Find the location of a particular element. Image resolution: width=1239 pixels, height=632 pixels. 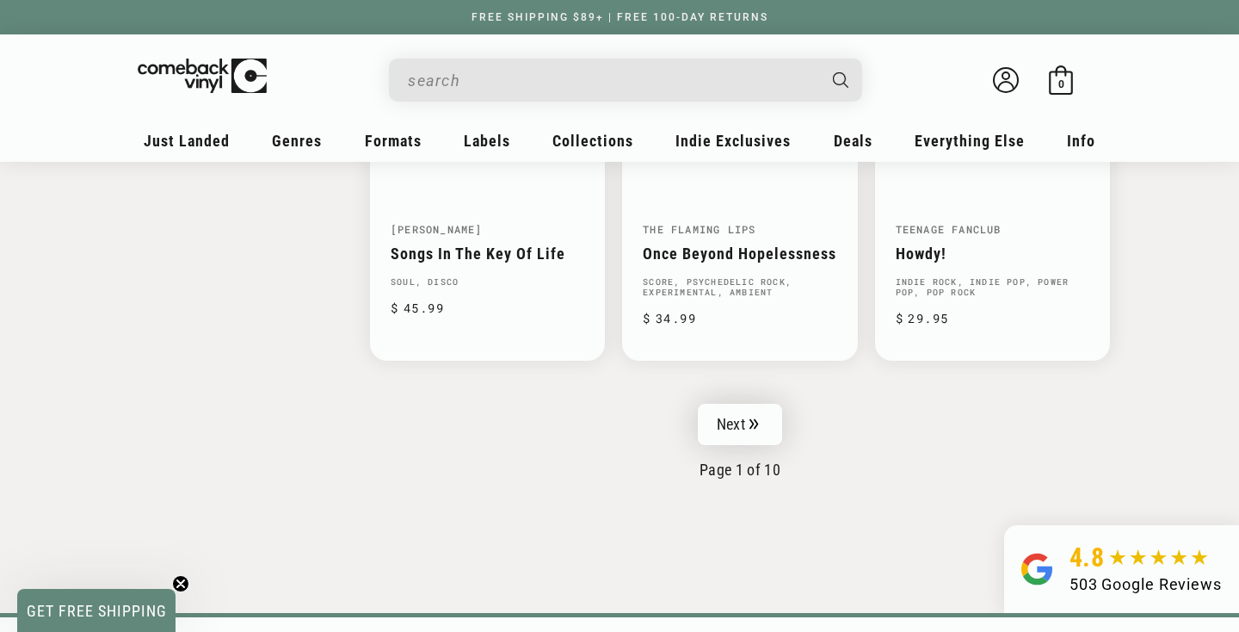

span: Collections is located at coordinates (593, 140).